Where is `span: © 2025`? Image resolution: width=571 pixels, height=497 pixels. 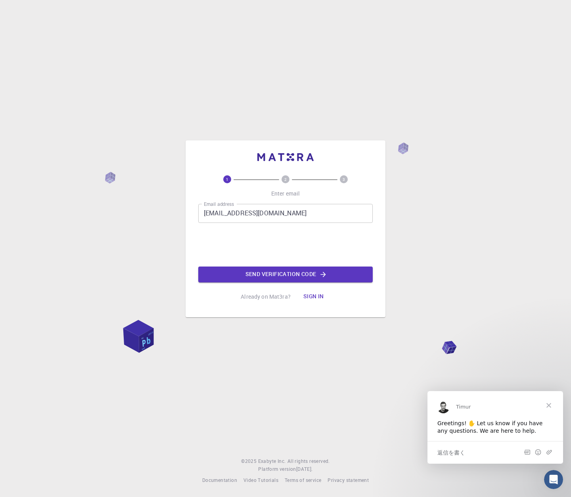 span: © 2025 is located at coordinates (250, 462).